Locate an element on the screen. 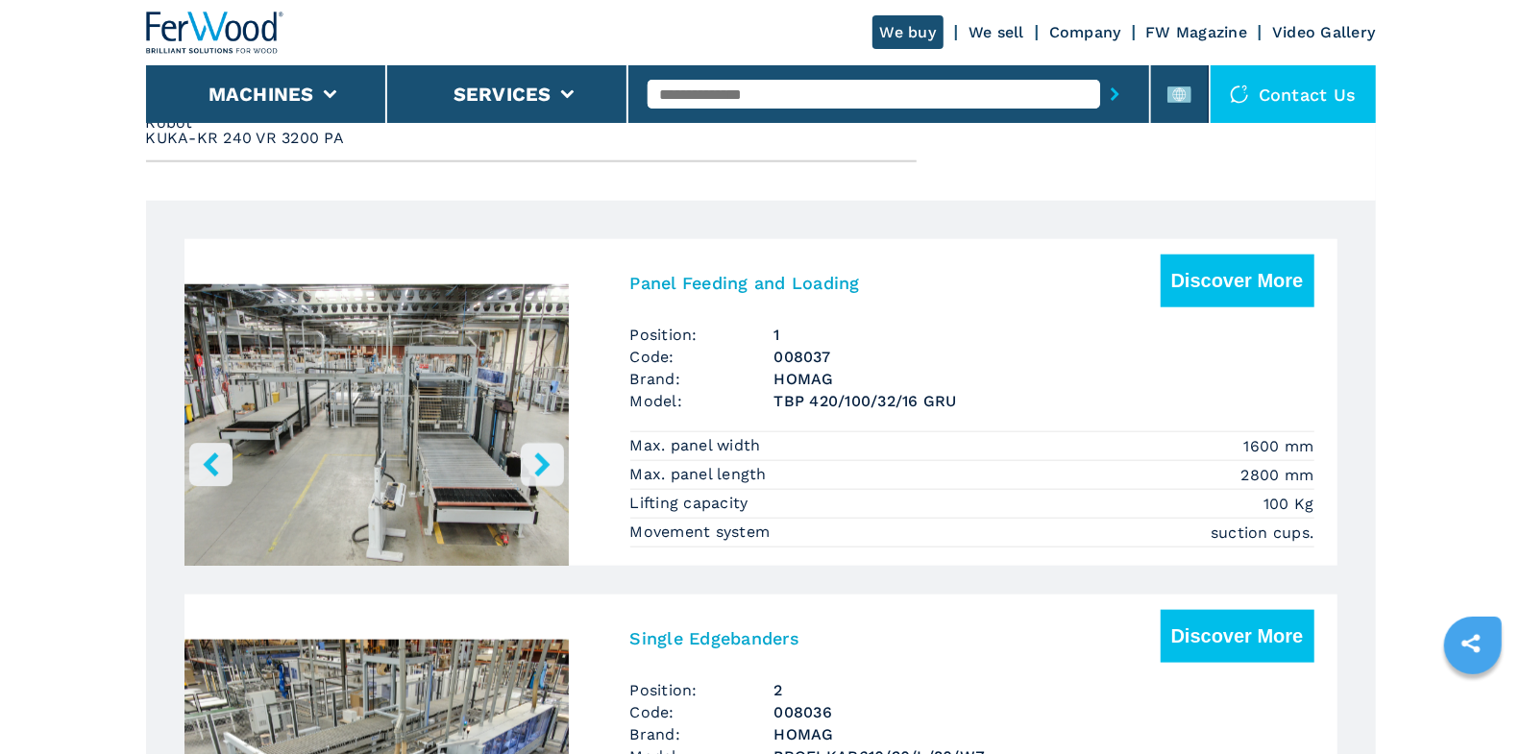 This screenshot has height=754, width=1521. a: Video Gallery is located at coordinates (1323, 32).